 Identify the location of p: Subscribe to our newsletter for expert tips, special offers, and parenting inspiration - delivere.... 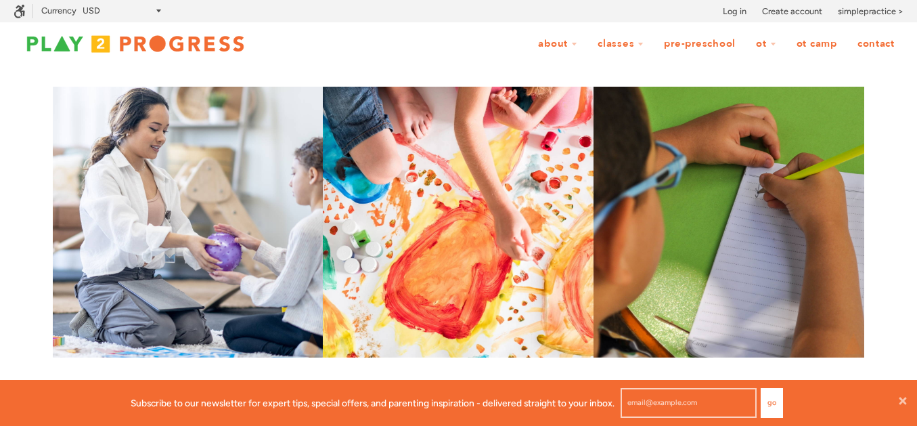
(372, 403).